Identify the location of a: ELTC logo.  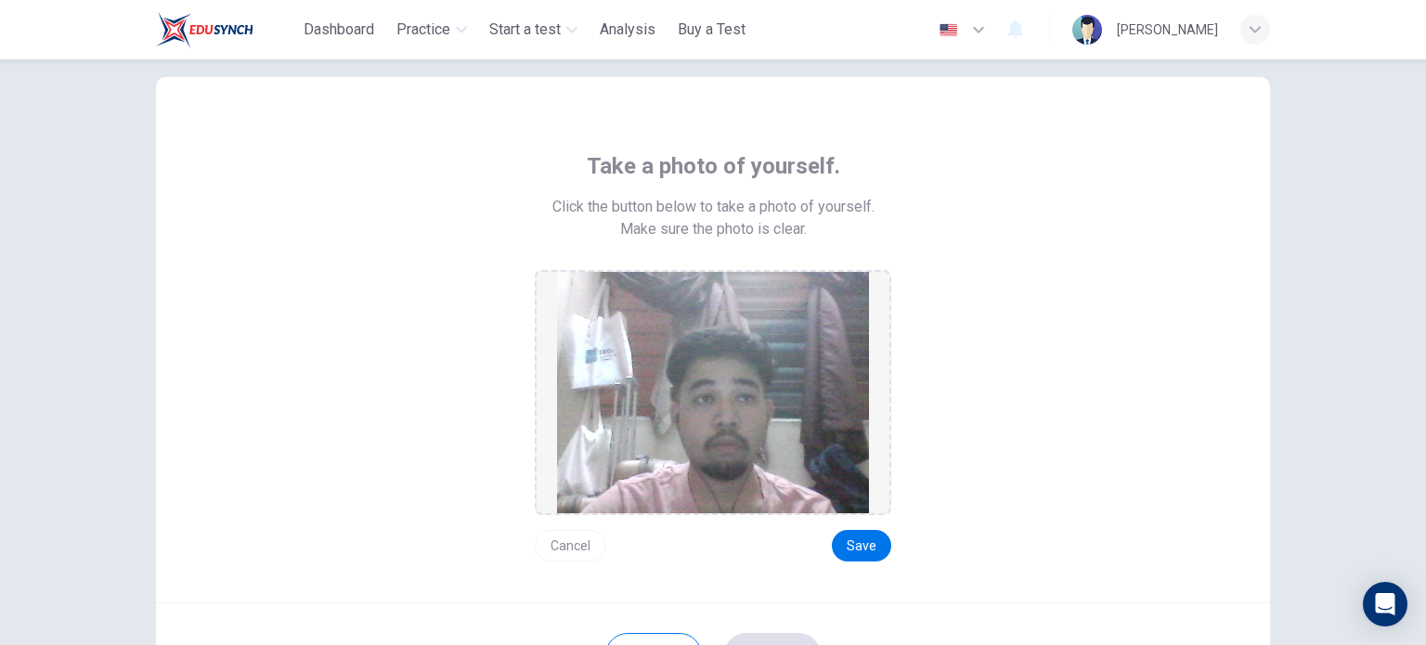
(226, 30).